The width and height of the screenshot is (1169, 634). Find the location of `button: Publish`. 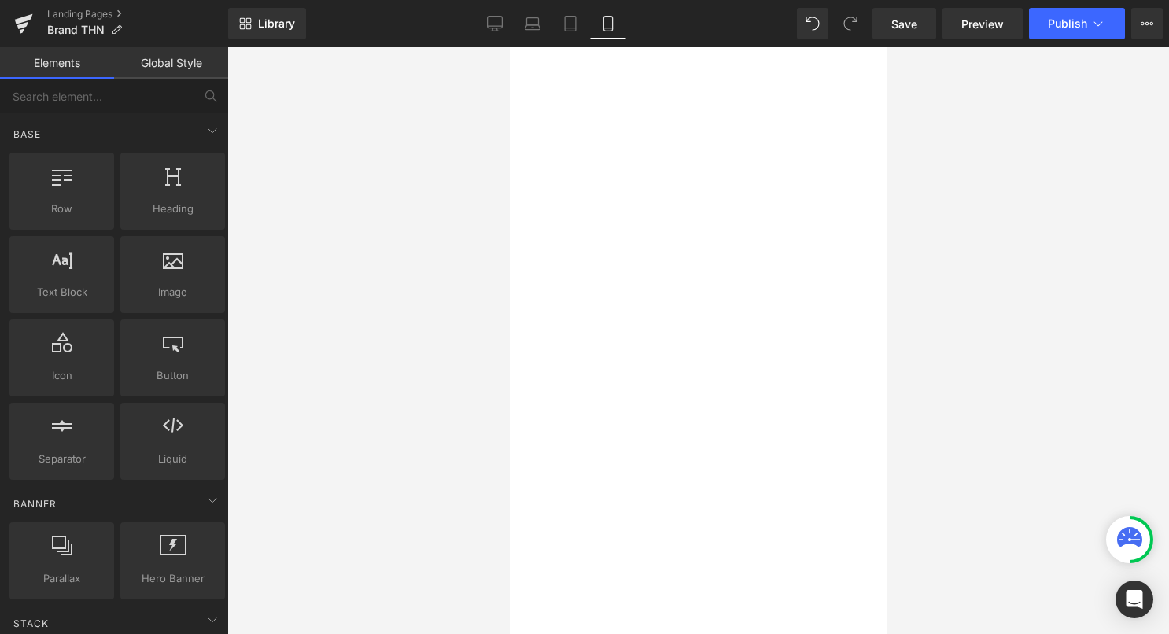

button: Publish is located at coordinates (1077, 24).